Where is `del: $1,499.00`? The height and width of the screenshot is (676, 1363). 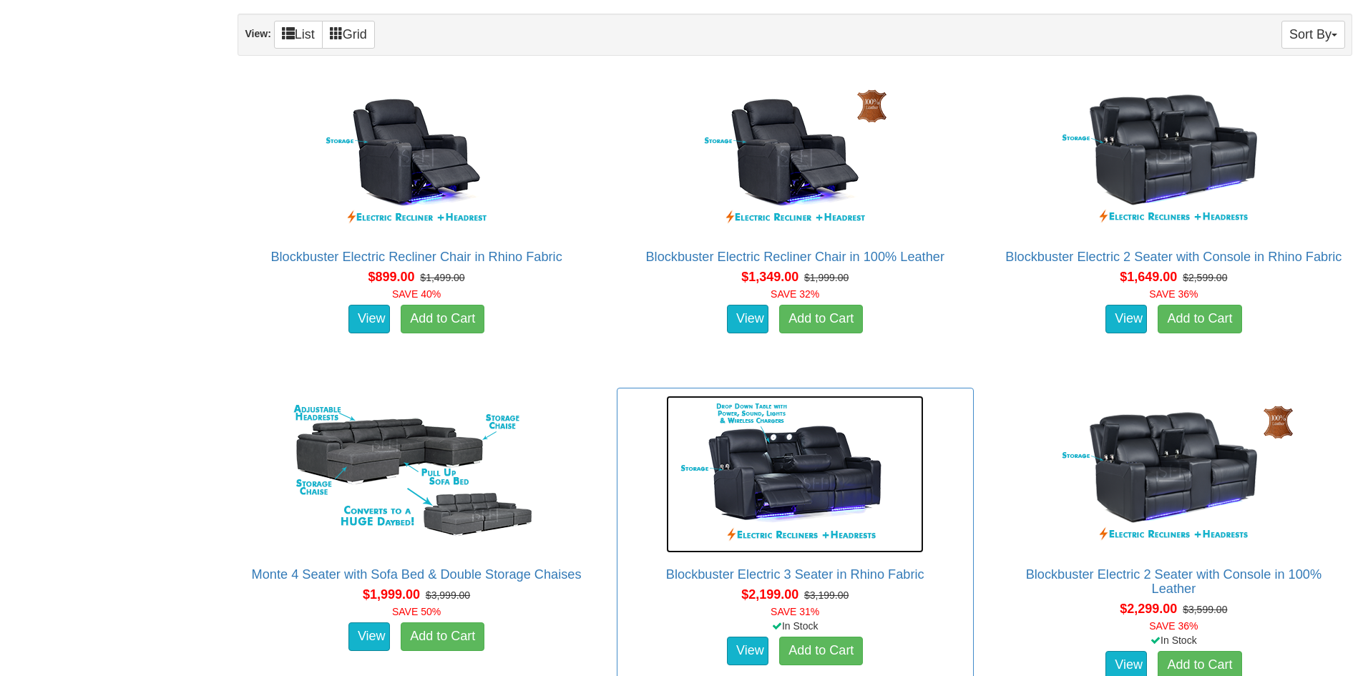
del: $1,499.00 is located at coordinates (442, 278).